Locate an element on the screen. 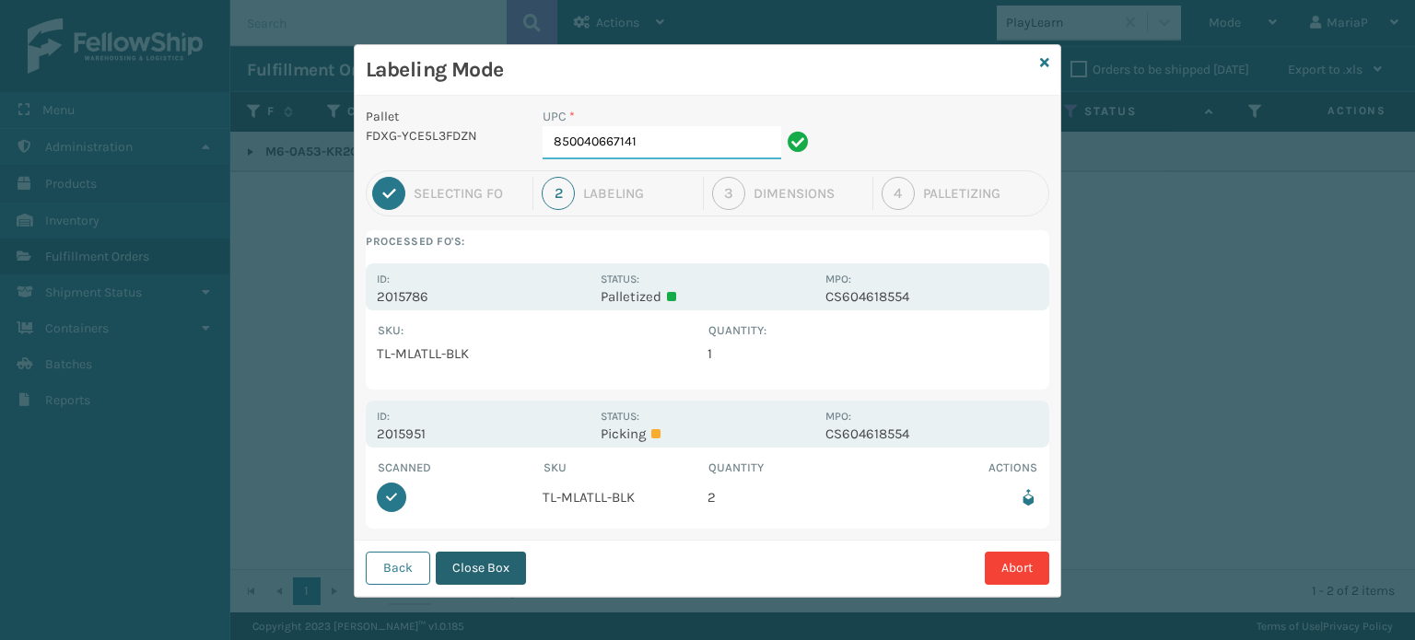 This screenshot has width=1415, height=640. th: SKU : is located at coordinates (542, 331).